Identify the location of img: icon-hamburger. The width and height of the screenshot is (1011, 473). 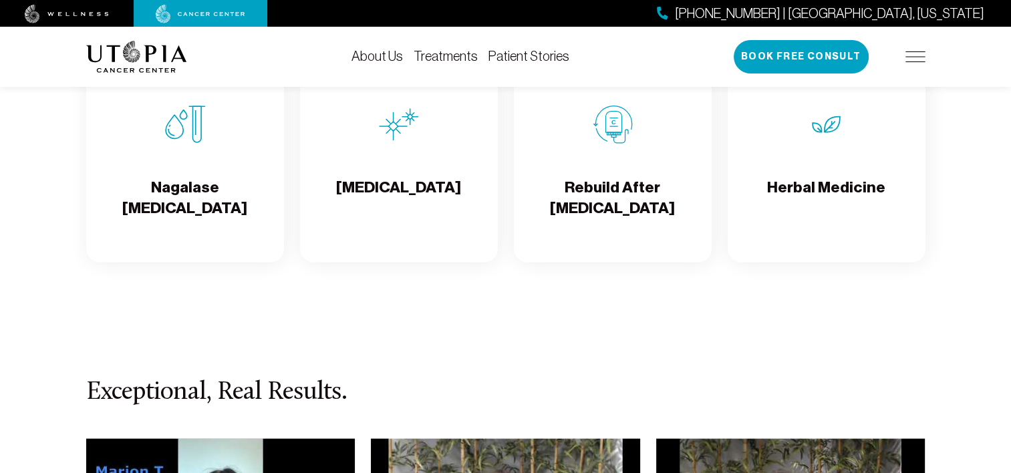
(916, 57).